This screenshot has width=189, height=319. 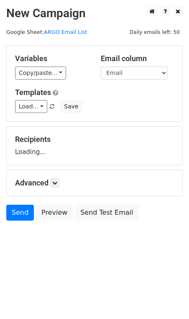 I want to click on a: Load..., so click(x=31, y=106).